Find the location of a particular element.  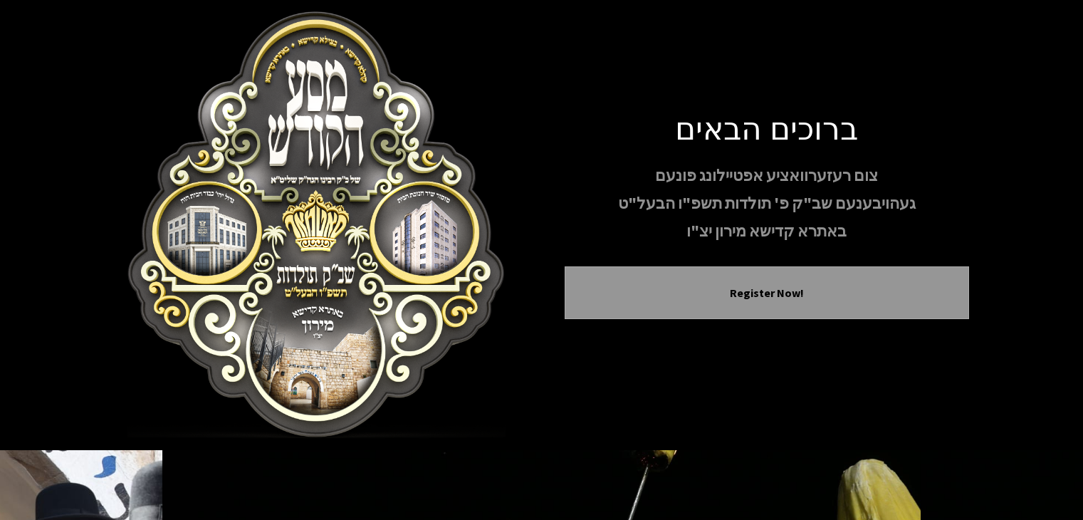

p: געהויבענעם שב"ק פ' תולדות תשפ"ו הבעל"ט is located at coordinates (767, 203).